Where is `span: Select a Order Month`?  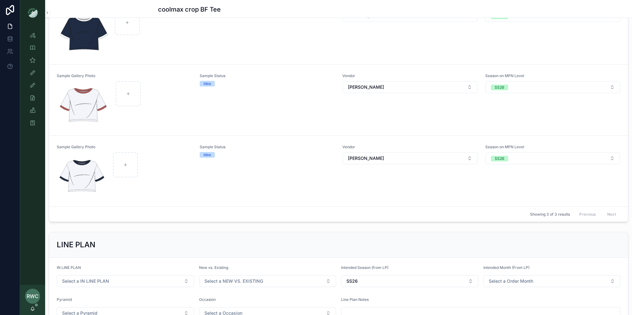 span: Select a Order Month is located at coordinates (511, 281).